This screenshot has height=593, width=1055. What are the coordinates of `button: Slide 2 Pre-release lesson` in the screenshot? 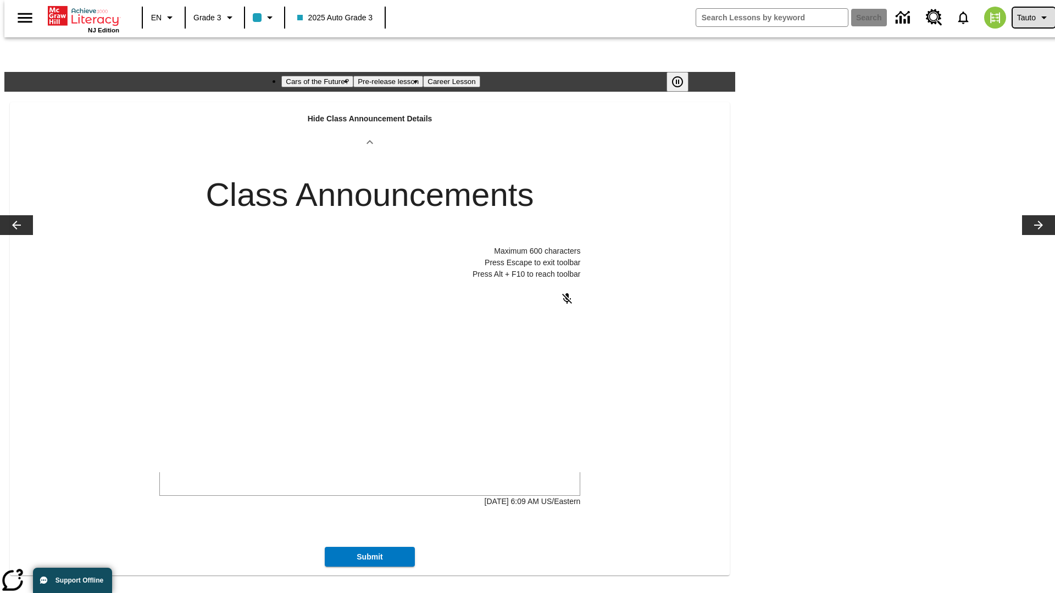 It's located at (388, 81).